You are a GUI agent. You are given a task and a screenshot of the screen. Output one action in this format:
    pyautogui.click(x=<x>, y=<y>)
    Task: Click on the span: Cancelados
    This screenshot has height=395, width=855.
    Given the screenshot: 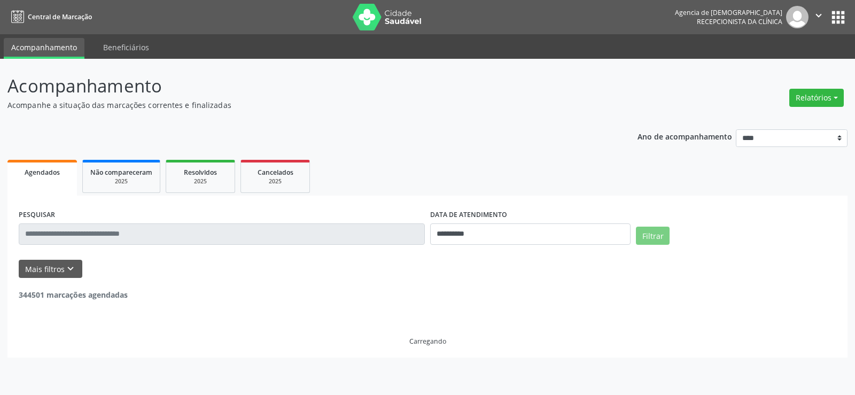 What is the action you would take?
    pyautogui.click(x=275, y=172)
    